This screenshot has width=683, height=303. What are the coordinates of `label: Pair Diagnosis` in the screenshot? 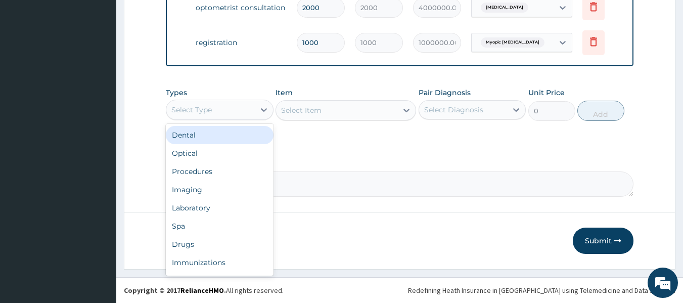 It's located at (444, 92).